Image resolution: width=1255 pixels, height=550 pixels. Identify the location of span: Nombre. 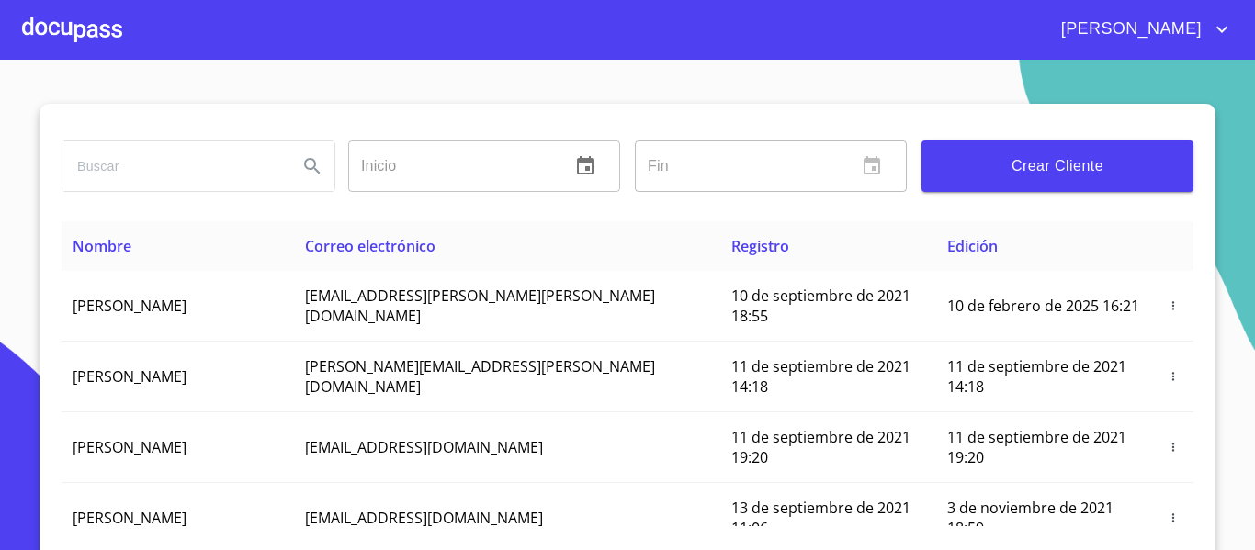
(102, 246).